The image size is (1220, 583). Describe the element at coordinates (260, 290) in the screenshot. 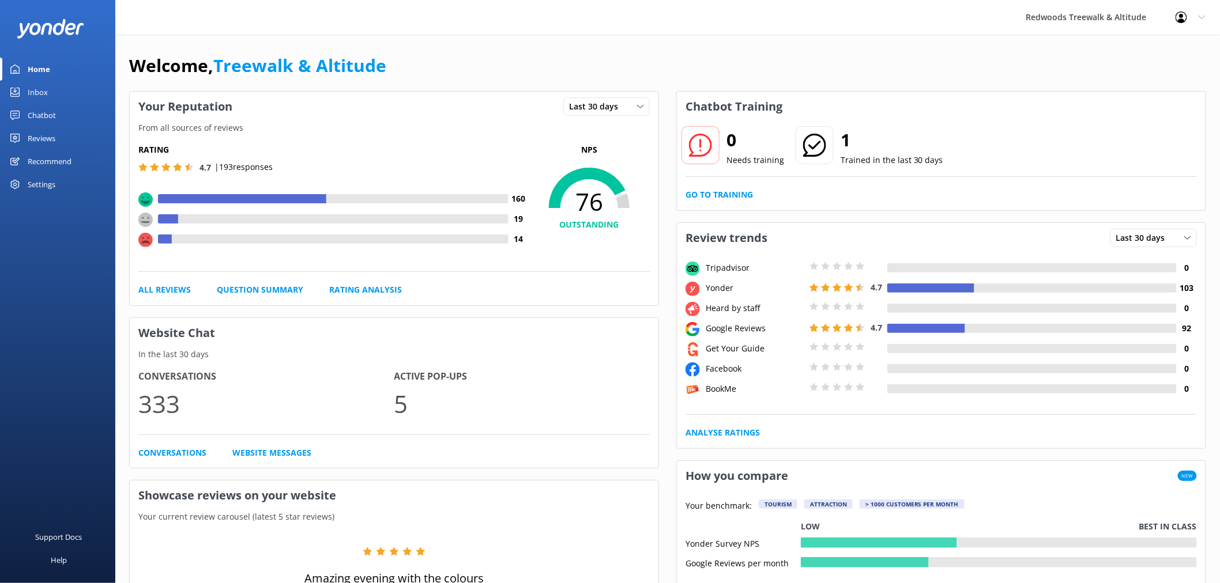

I see `a: Question Summary` at that location.